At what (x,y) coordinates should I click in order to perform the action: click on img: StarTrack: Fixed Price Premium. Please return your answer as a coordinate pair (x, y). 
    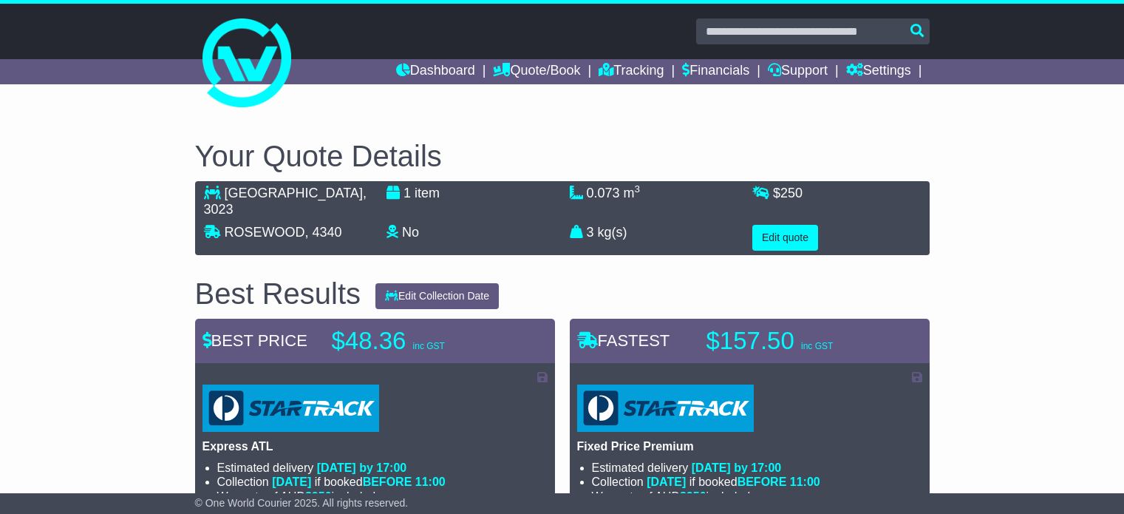
    Looking at the image, I should click on (665, 408).